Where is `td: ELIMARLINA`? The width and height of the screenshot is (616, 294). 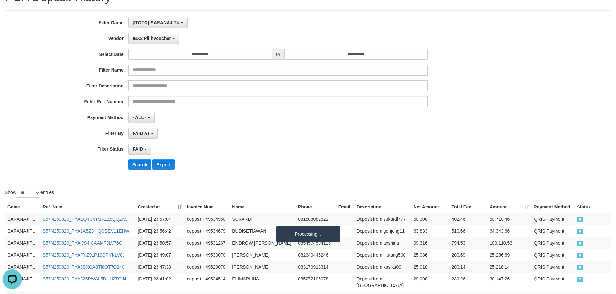 td: ELIMARLINA is located at coordinates (262, 282).